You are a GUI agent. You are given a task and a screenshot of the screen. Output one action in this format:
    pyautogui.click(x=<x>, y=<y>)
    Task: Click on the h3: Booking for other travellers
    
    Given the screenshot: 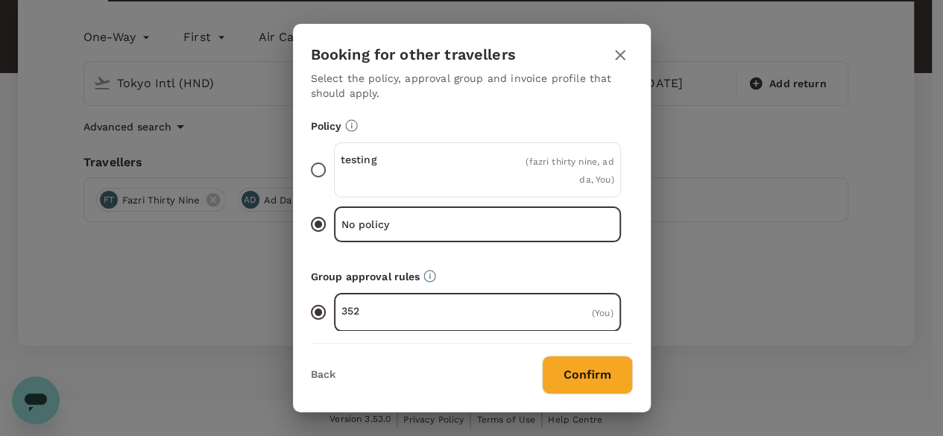 What is the action you would take?
    pyautogui.click(x=413, y=54)
    